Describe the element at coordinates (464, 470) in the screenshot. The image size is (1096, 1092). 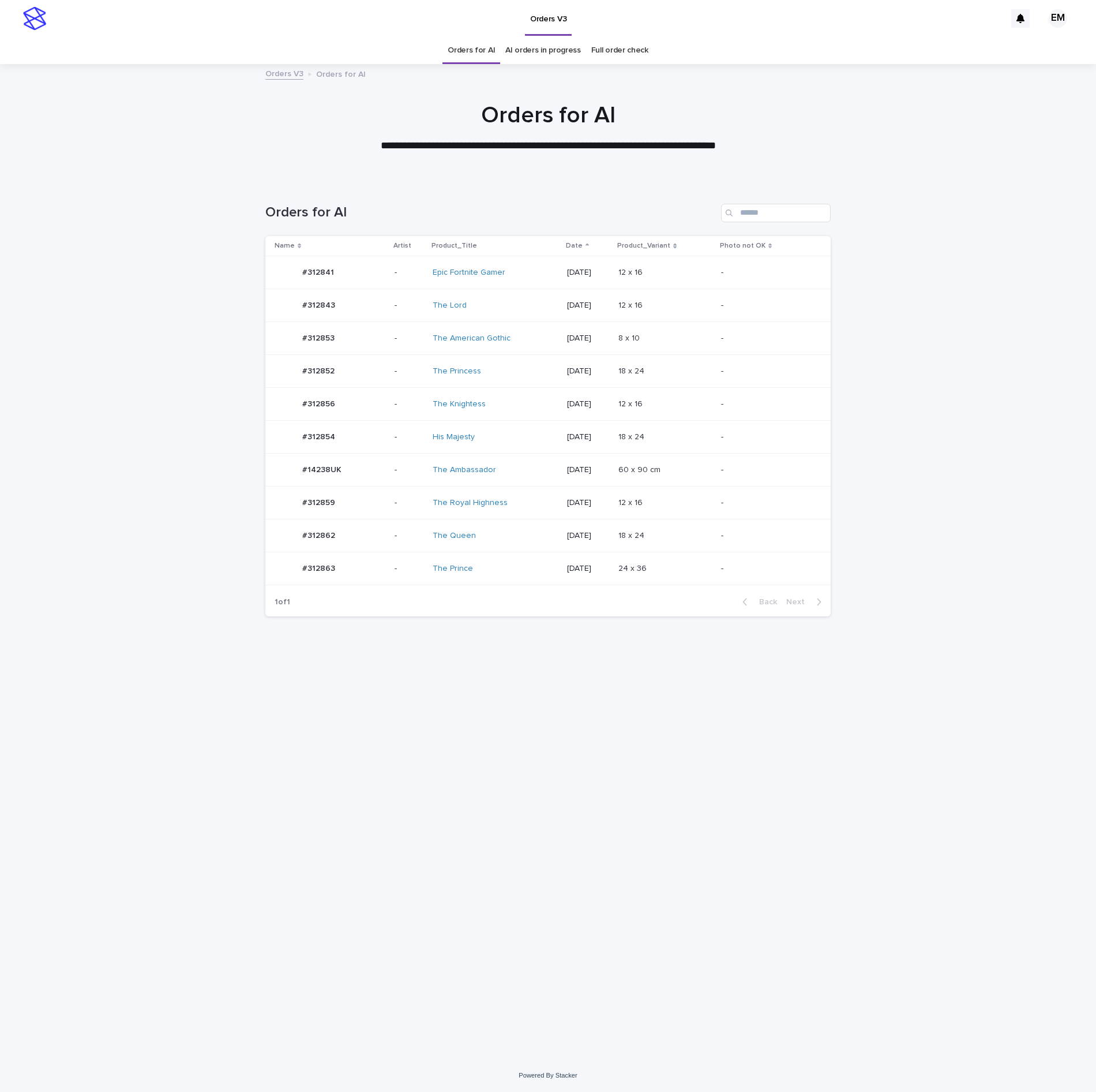
I see `a: The Ambassador` at that location.